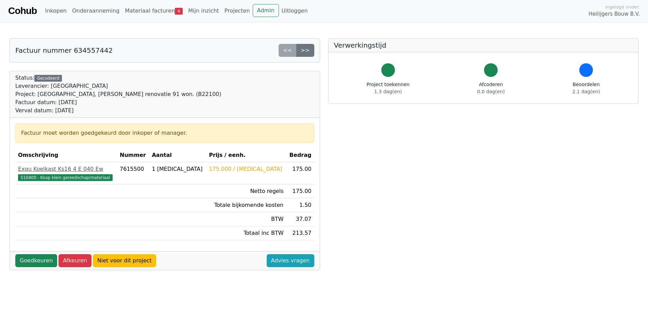 The height and width of the screenshot is (310, 648). Describe the element at coordinates (65, 178) in the screenshot. I see `span: 510400 - Koop klein gereedschap/materiaal` at that location.